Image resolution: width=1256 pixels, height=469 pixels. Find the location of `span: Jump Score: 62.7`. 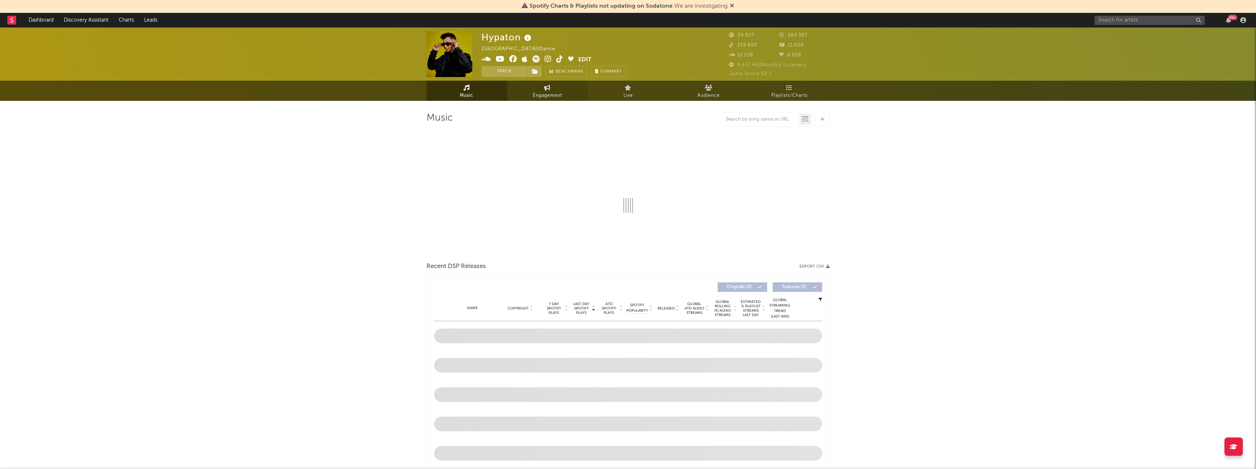

span: Jump Score: 62.7 is located at coordinates (750, 74).